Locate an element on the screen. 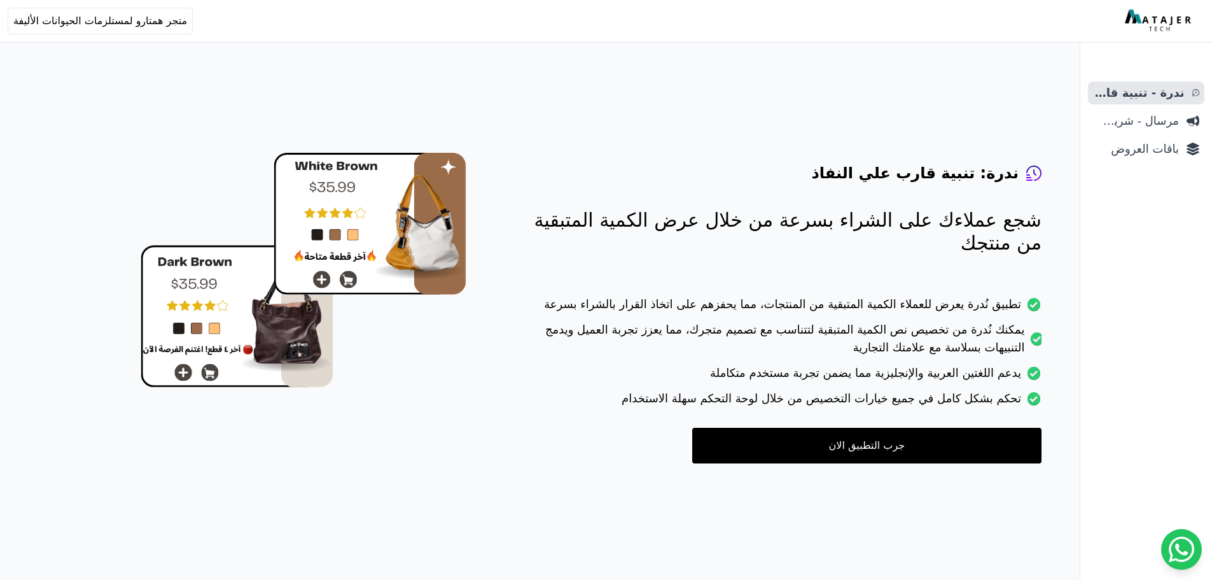  span: باقات العروض is located at coordinates (1136, 149).